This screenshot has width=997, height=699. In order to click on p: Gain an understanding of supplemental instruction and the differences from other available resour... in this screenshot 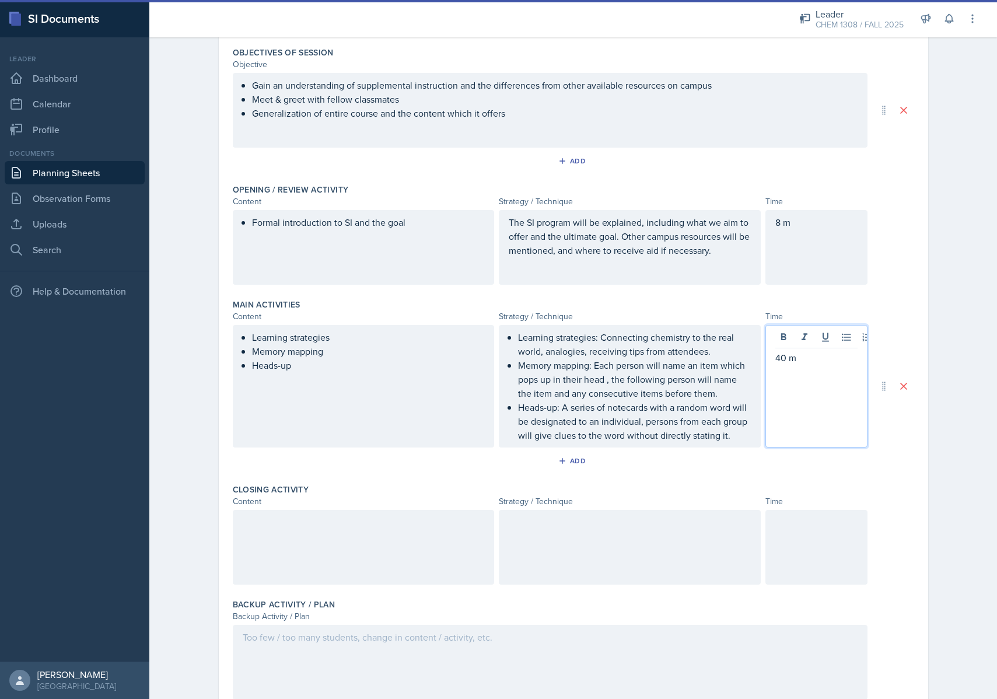, I will do `click(555, 85)`.